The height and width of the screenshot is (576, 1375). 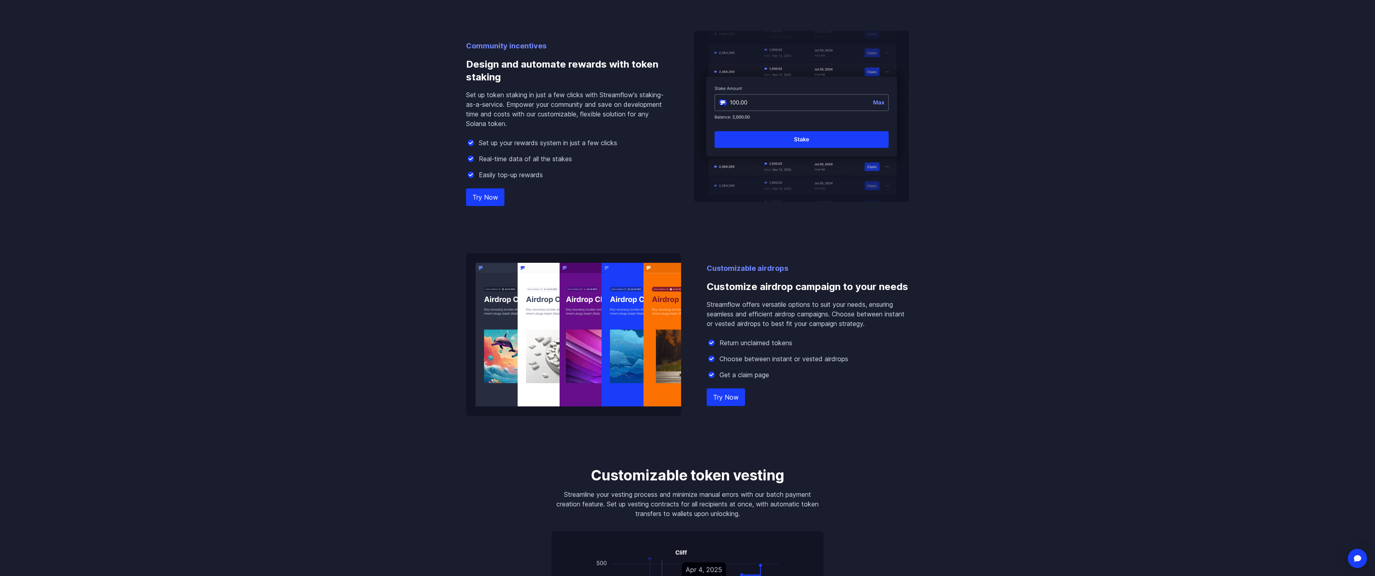 What do you see at coordinates (808, 314) in the screenshot?
I see `p: Streamflow offers versatile options to suit your needs, ensuring seamless and efficient airdrop c...` at bounding box center [808, 314].